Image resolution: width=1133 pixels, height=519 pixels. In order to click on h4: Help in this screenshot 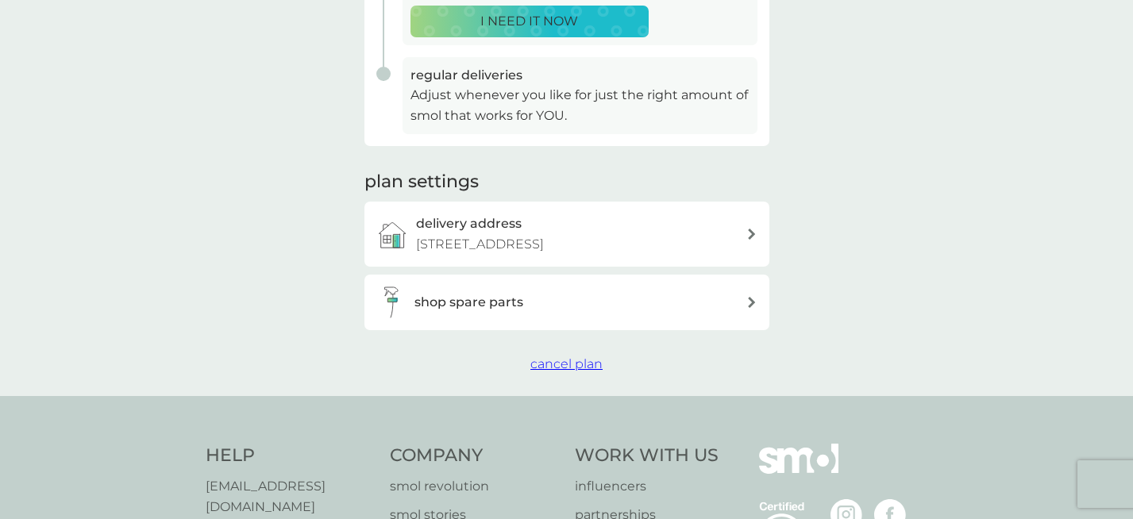, I will do `click(290, 456)`.